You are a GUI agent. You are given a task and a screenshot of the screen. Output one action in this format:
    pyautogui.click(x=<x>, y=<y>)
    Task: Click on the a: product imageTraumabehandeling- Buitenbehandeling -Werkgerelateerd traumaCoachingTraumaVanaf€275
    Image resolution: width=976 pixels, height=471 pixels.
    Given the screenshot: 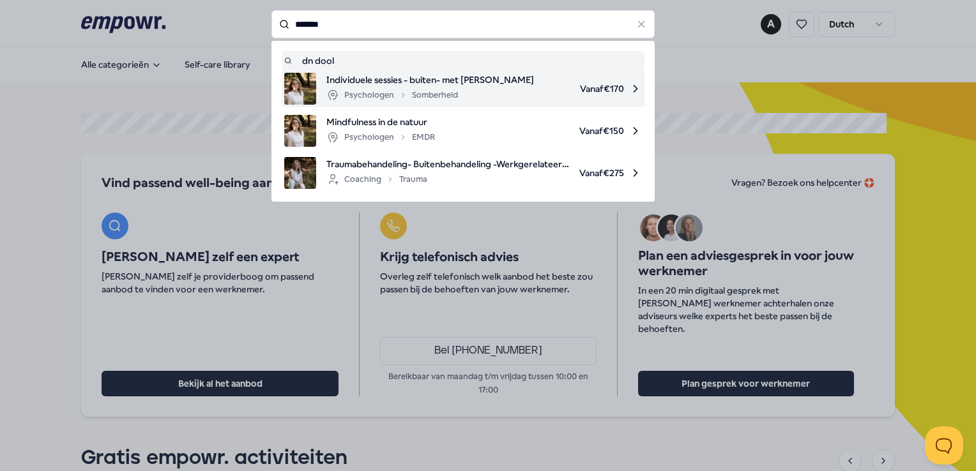 What is the action you would take?
    pyautogui.click(x=463, y=173)
    